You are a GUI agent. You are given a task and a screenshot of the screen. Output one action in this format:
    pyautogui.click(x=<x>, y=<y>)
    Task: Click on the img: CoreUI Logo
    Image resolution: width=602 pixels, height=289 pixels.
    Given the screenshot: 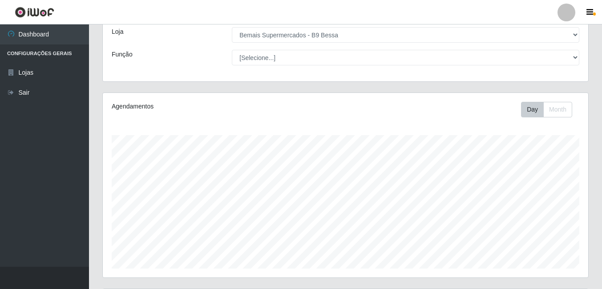 What is the action you would take?
    pyautogui.click(x=34, y=12)
    